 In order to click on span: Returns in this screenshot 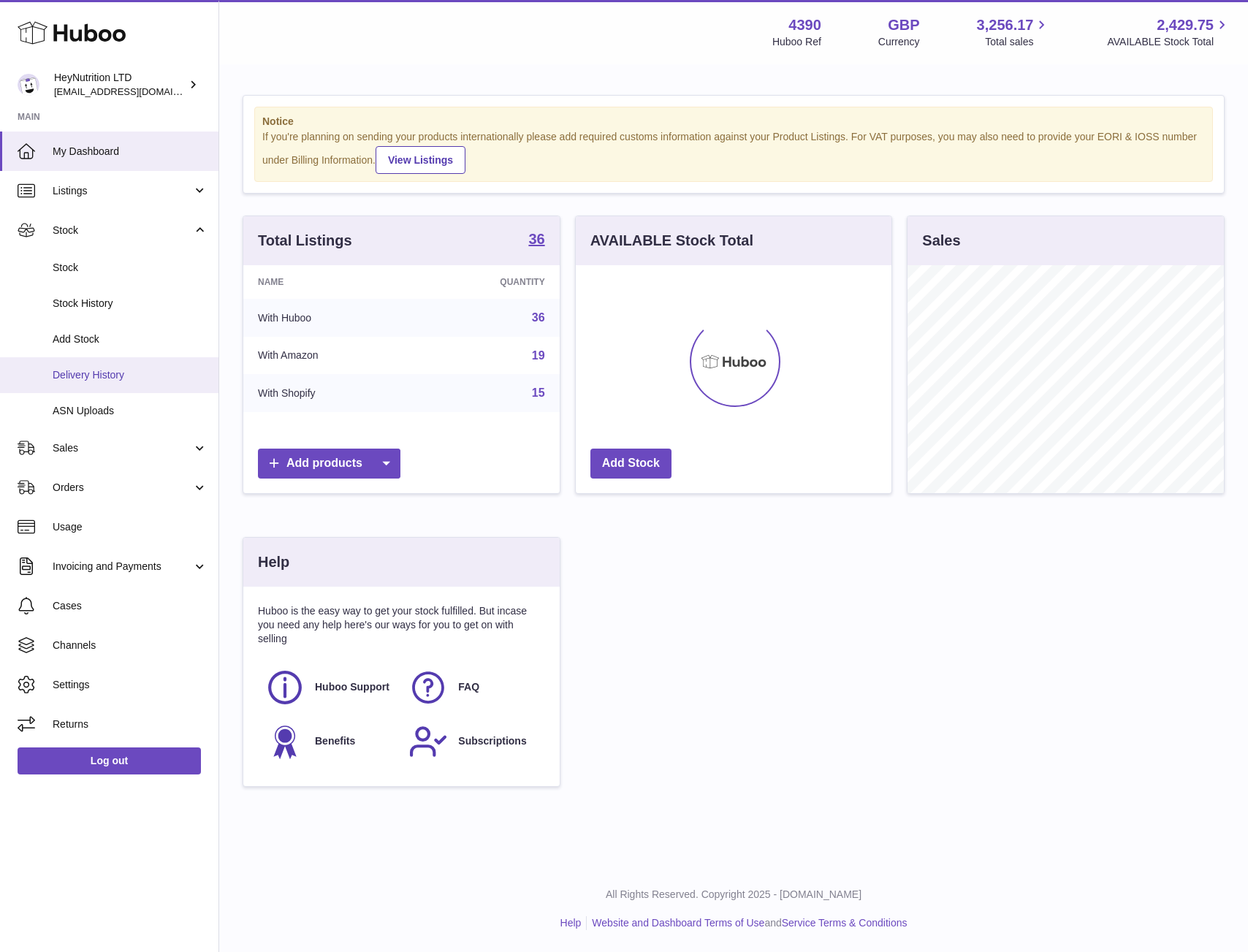, I will do `click(130, 724)`.